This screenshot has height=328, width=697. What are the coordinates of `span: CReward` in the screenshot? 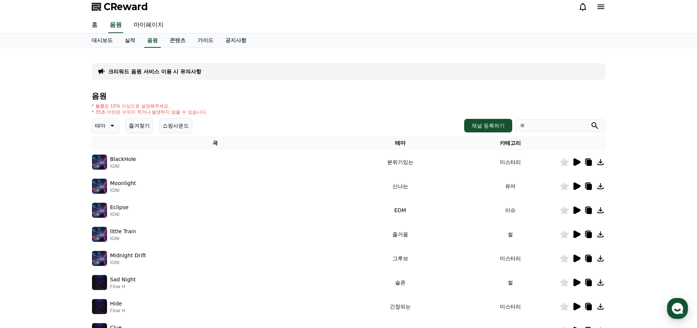 It's located at (126, 7).